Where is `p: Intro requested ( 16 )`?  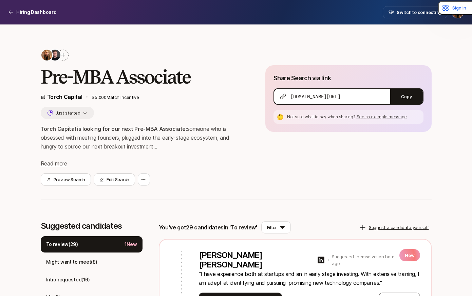
p: Intro requested ( 16 ) is located at coordinates (68, 279).